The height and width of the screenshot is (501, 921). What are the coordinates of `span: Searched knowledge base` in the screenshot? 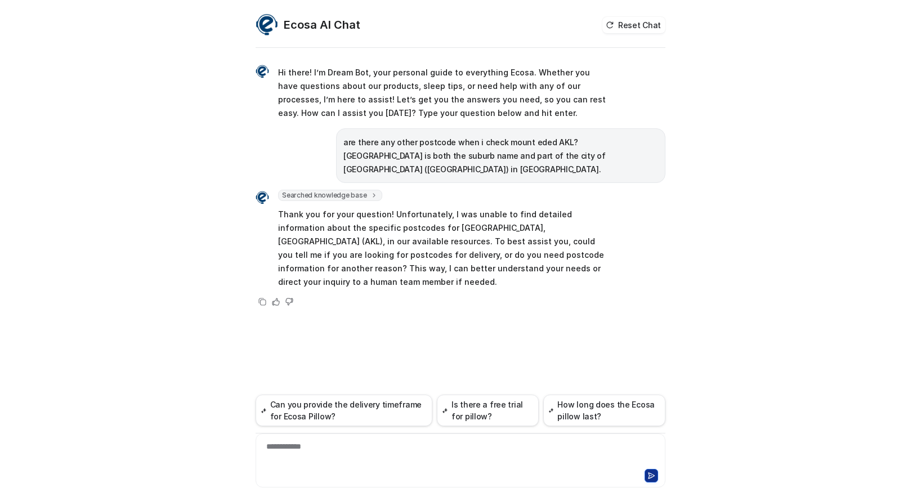 It's located at (330, 195).